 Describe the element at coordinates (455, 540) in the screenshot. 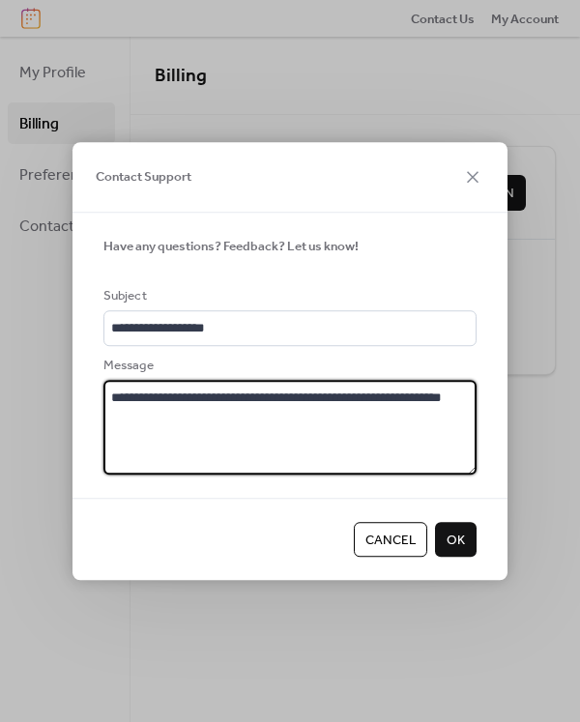

I see `button: OK` at that location.